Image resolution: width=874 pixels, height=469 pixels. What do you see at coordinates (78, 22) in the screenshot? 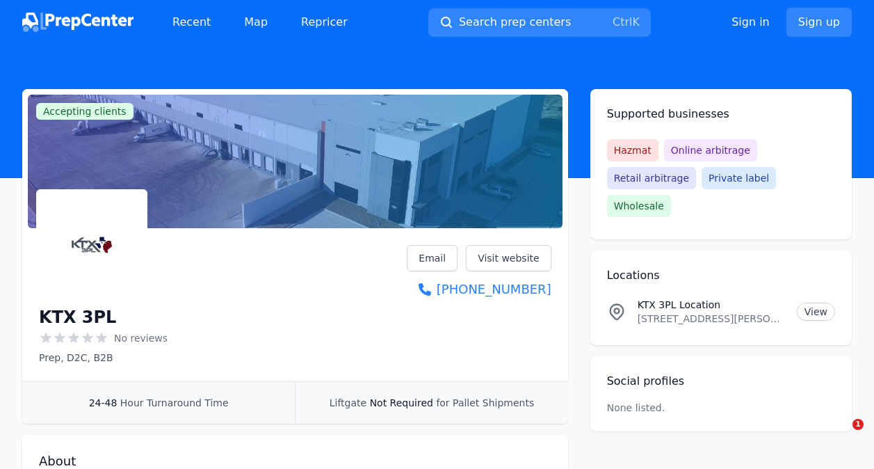
I see `a: PrepCenter` at bounding box center [78, 22].